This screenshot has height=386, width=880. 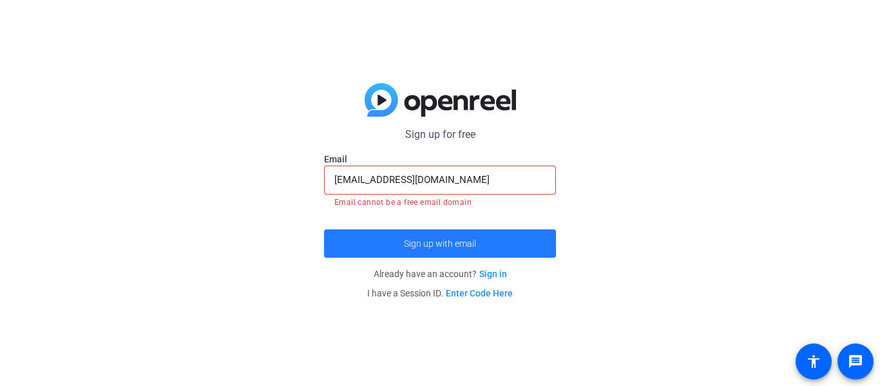 I want to click on mat-icon: accessibility, so click(x=814, y=361).